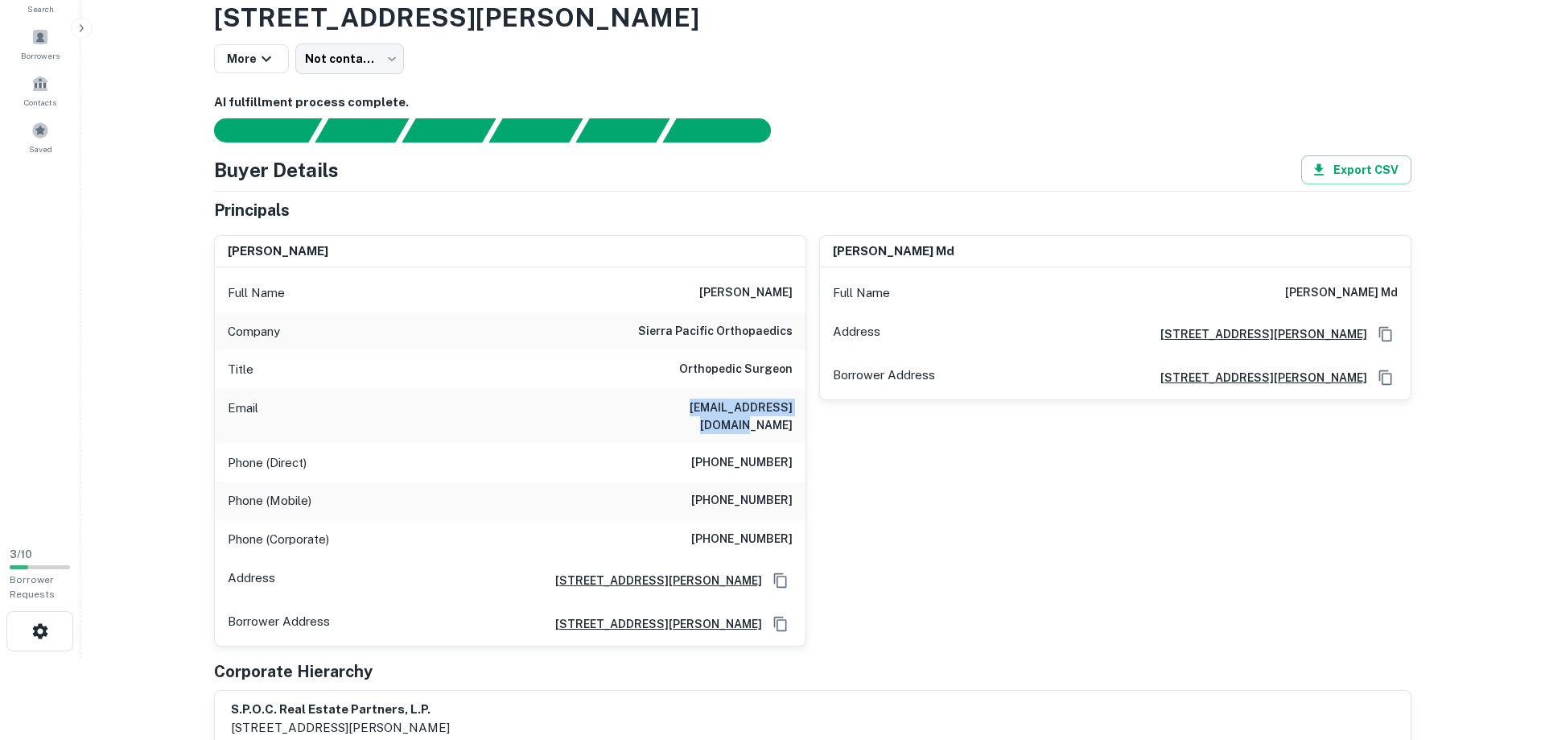 This screenshot has width=1545, height=740. What do you see at coordinates (813, 102) in the screenshot?
I see `h6: AI fulfillment process complete.` at bounding box center [813, 102].